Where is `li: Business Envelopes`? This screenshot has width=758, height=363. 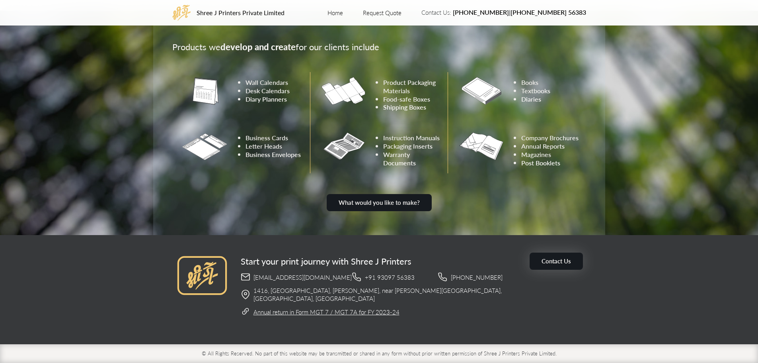 li: Business Envelopes is located at coordinates (275, 154).